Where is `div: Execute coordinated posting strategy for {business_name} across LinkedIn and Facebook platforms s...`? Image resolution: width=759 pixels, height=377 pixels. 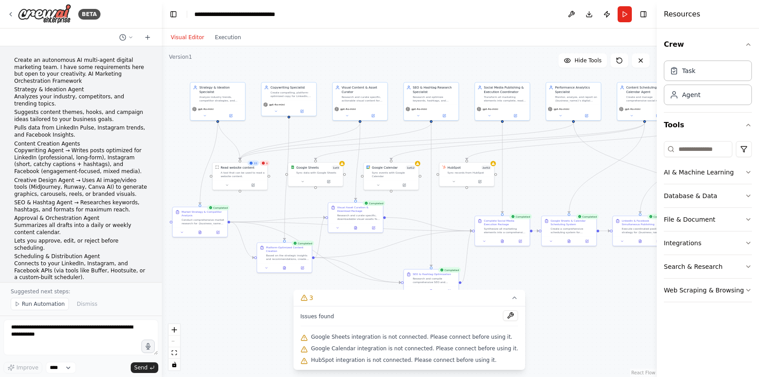
div: Execute coordinated posting strategy for {business_name} across LinkedIn and Facebook platforms s... is located at coordinates (643, 230).